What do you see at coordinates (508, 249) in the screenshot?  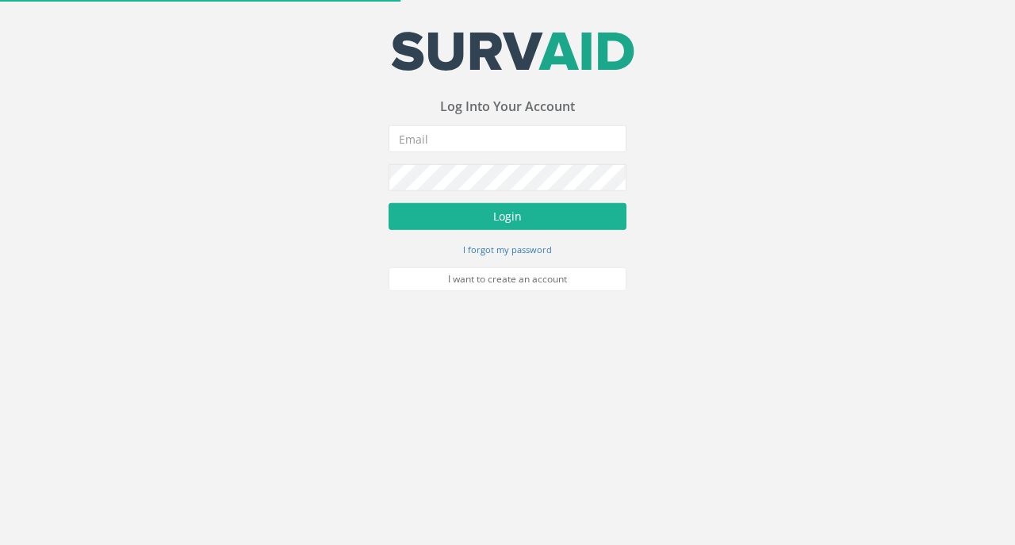 I see `a: I forgot my password` at bounding box center [508, 249].